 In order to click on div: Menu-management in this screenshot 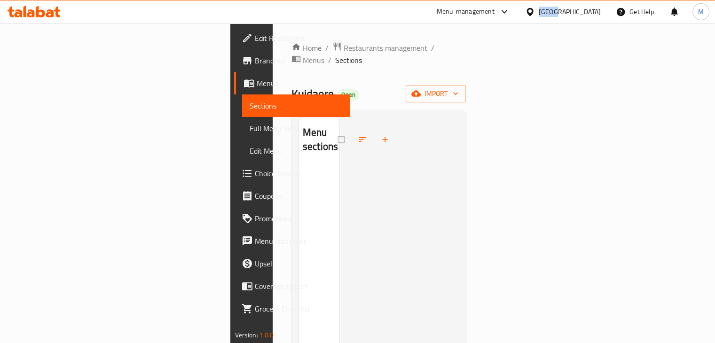, I will do `click(465, 12)`.